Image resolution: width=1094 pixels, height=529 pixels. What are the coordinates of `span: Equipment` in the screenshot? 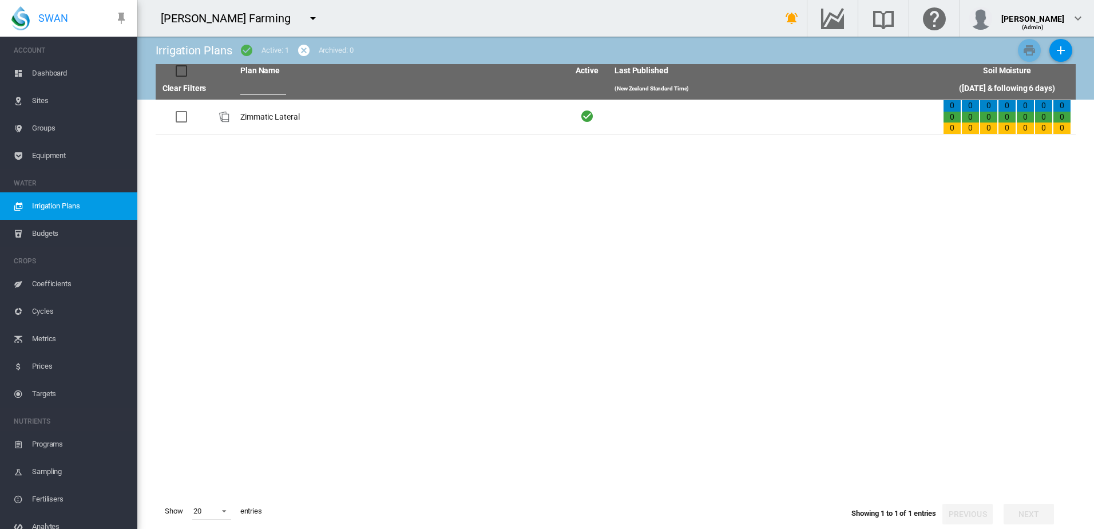 It's located at (80, 156).